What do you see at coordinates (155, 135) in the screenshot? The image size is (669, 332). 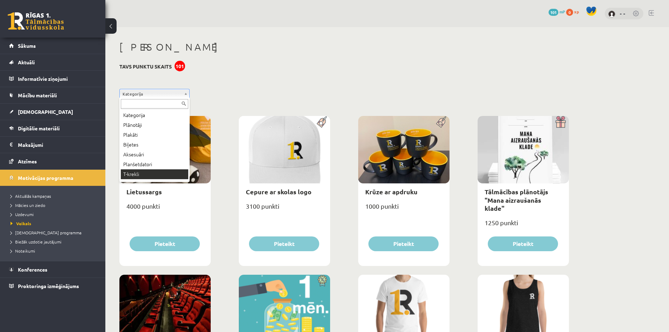 I see `div: Plakāti` at bounding box center [155, 135].